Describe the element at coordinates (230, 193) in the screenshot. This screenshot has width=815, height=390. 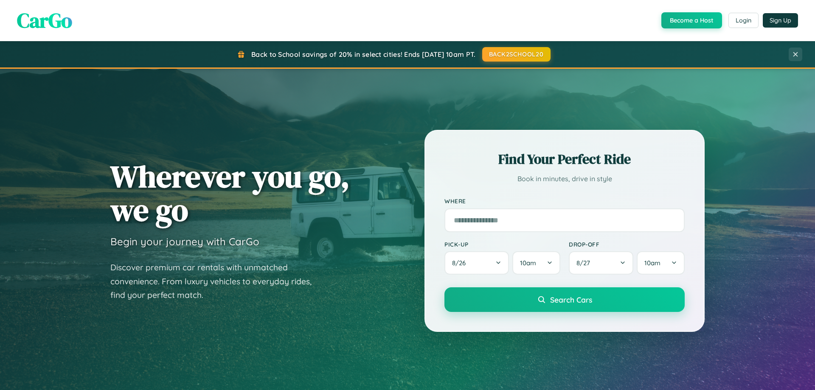
I see `h1: Wherever you go, we go` at that location.